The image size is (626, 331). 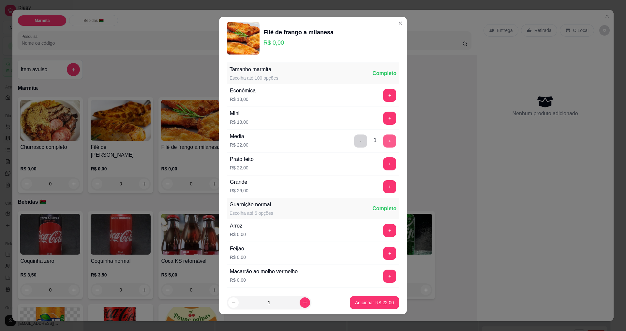 What do you see at coordinates (375, 140) in the screenshot?
I see `div: 1` at bounding box center [375, 140].